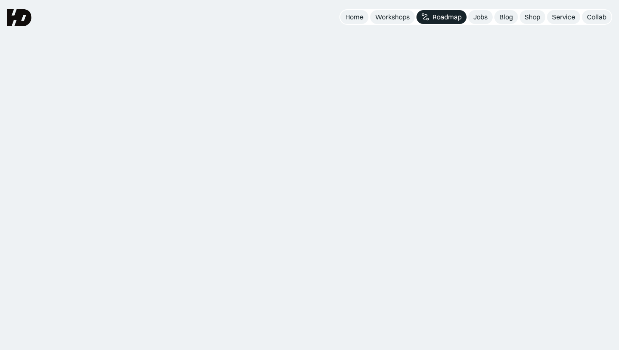  I want to click on a: Jobs, so click(480, 17).